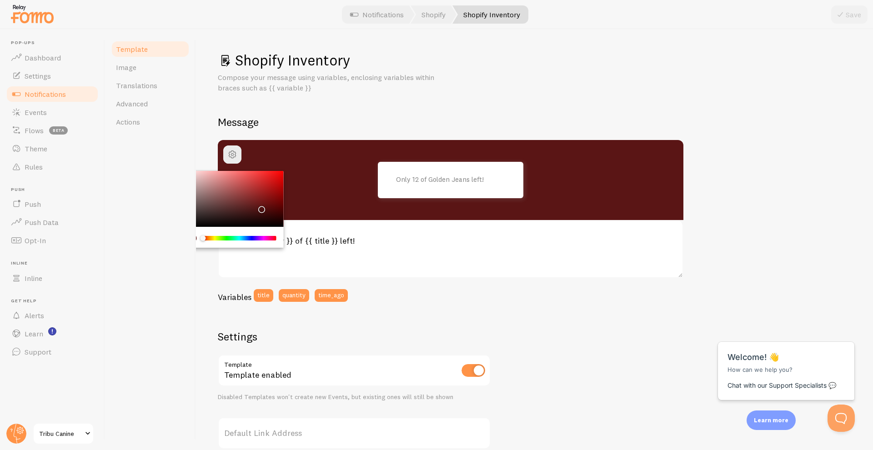 This screenshot has height=450, width=873. Describe the element at coordinates (150, 49) in the screenshot. I see `a: Template` at that location.